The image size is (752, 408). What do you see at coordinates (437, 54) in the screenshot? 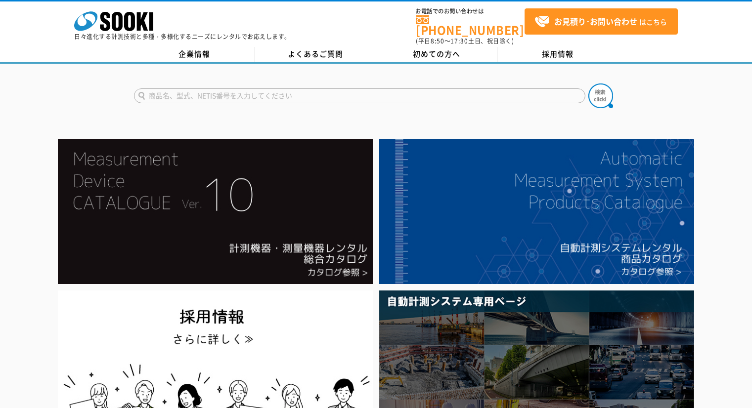
I see `span: 初めての方へ` at bounding box center [437, 54].